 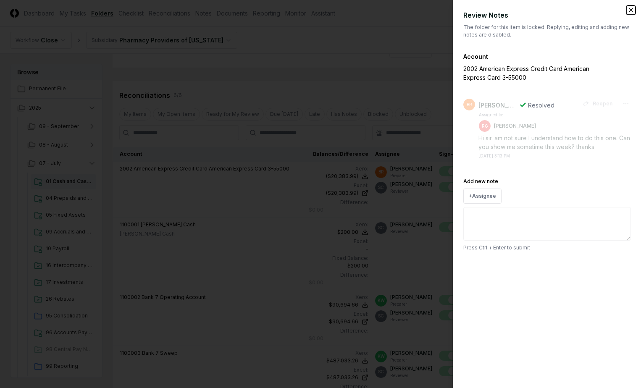 I want to click on p: The folder for this item is locked. Replying, editing and adding new notes are disabled., so click(x=547, y=31).